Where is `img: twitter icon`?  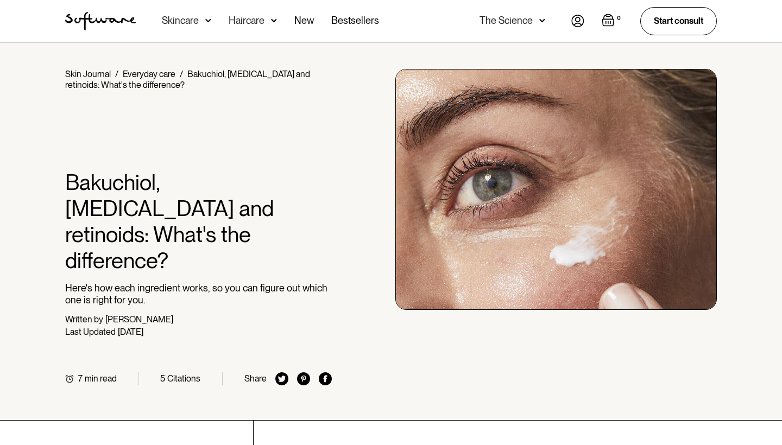 img: twitter icon is located at coordinates (282, 379).